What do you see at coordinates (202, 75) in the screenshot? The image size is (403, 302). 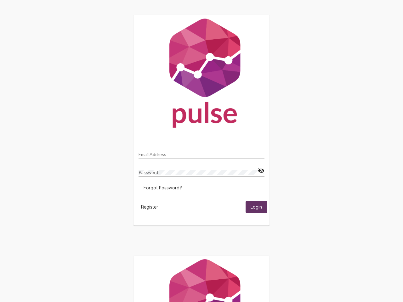 I see `img: Pulse For Good Logo` at bounding box center [202, 75].